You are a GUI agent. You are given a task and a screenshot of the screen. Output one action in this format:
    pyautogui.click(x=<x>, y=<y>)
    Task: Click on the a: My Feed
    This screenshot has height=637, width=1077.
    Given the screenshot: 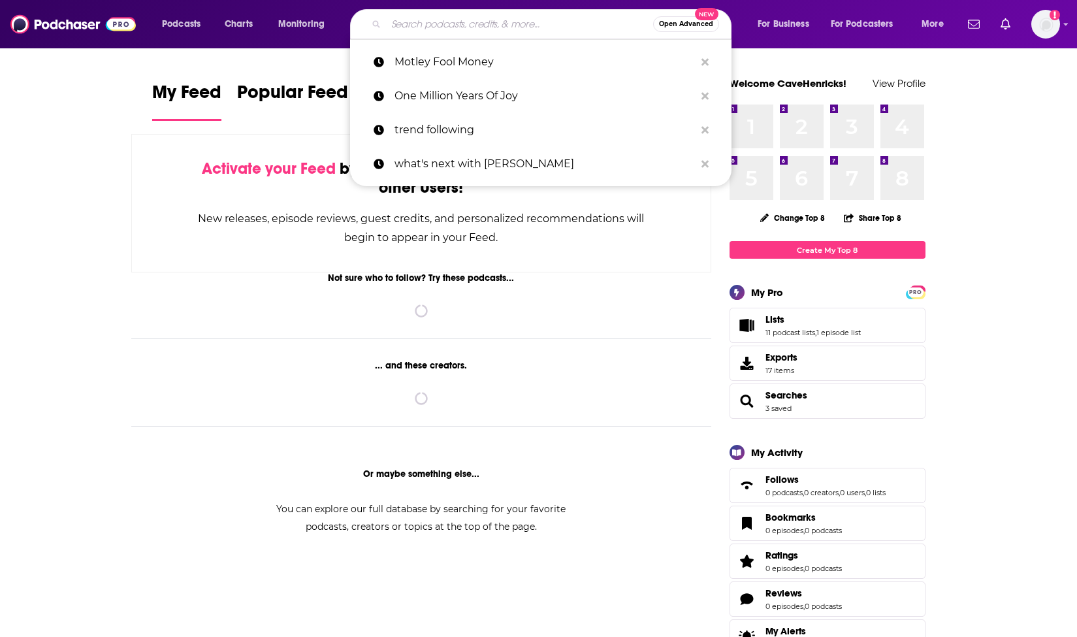 What is the action you would take?
    pyautogui.click(x=187, y=101)
    